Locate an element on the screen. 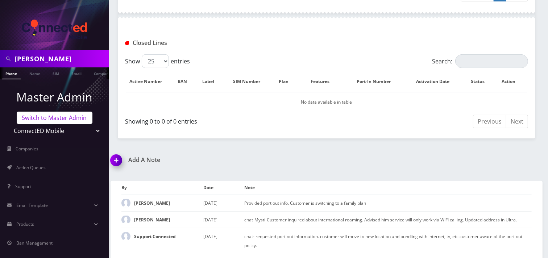 This screenshot has width=548, height=258. span: Email Template is located at coordinates (32, 205).